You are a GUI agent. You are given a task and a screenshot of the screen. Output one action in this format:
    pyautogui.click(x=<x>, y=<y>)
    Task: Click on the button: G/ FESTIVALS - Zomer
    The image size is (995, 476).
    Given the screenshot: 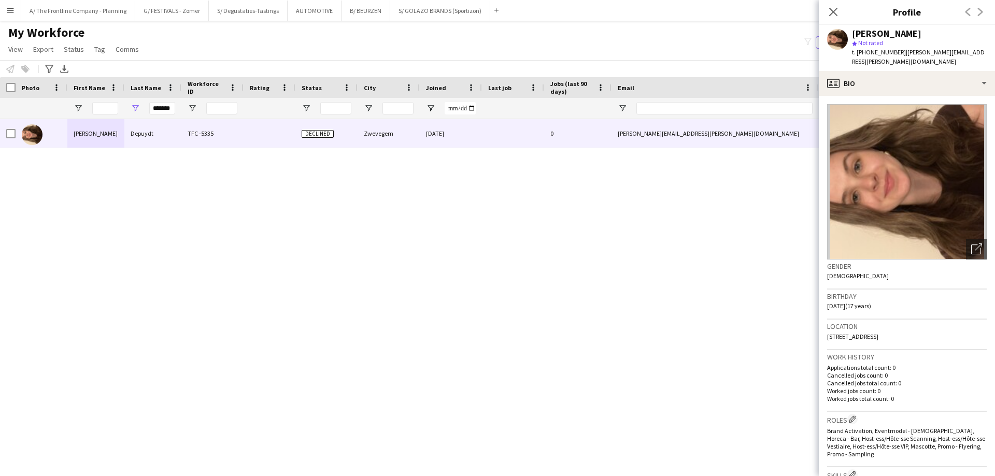 What is the action you would take?
    pyautogui.click(x=172, y=10)
    